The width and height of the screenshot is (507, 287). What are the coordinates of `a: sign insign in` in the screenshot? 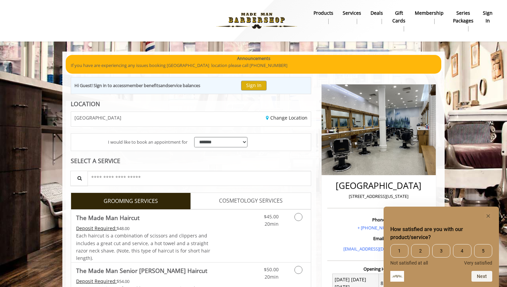 It's located at (488, 17).